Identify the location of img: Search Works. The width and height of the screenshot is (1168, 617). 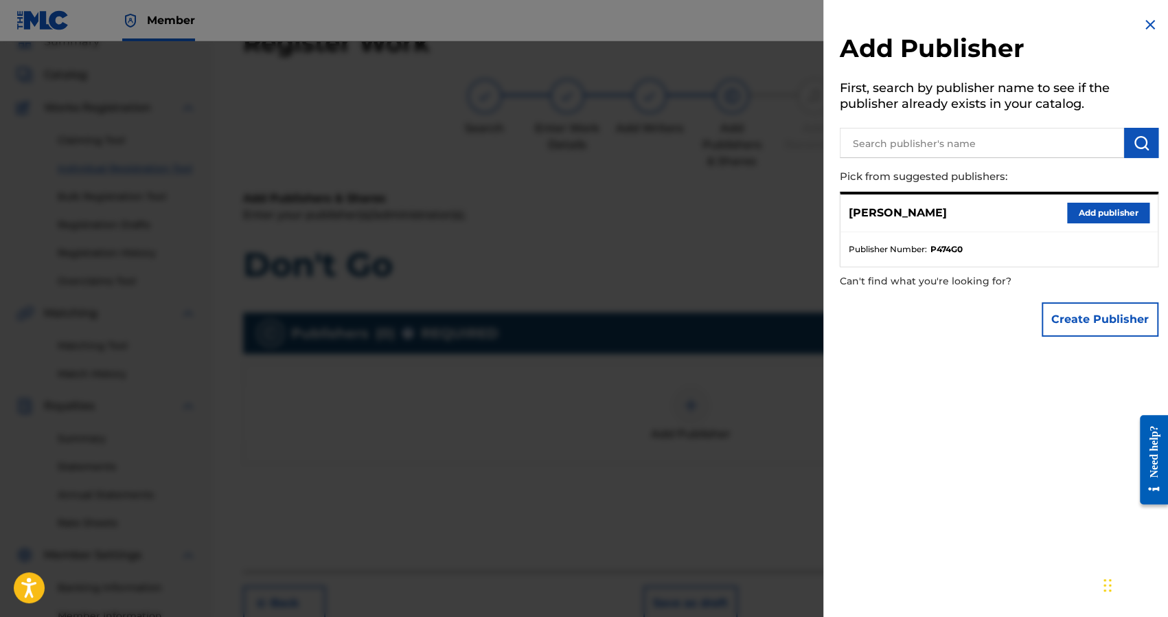
(1141, 143).